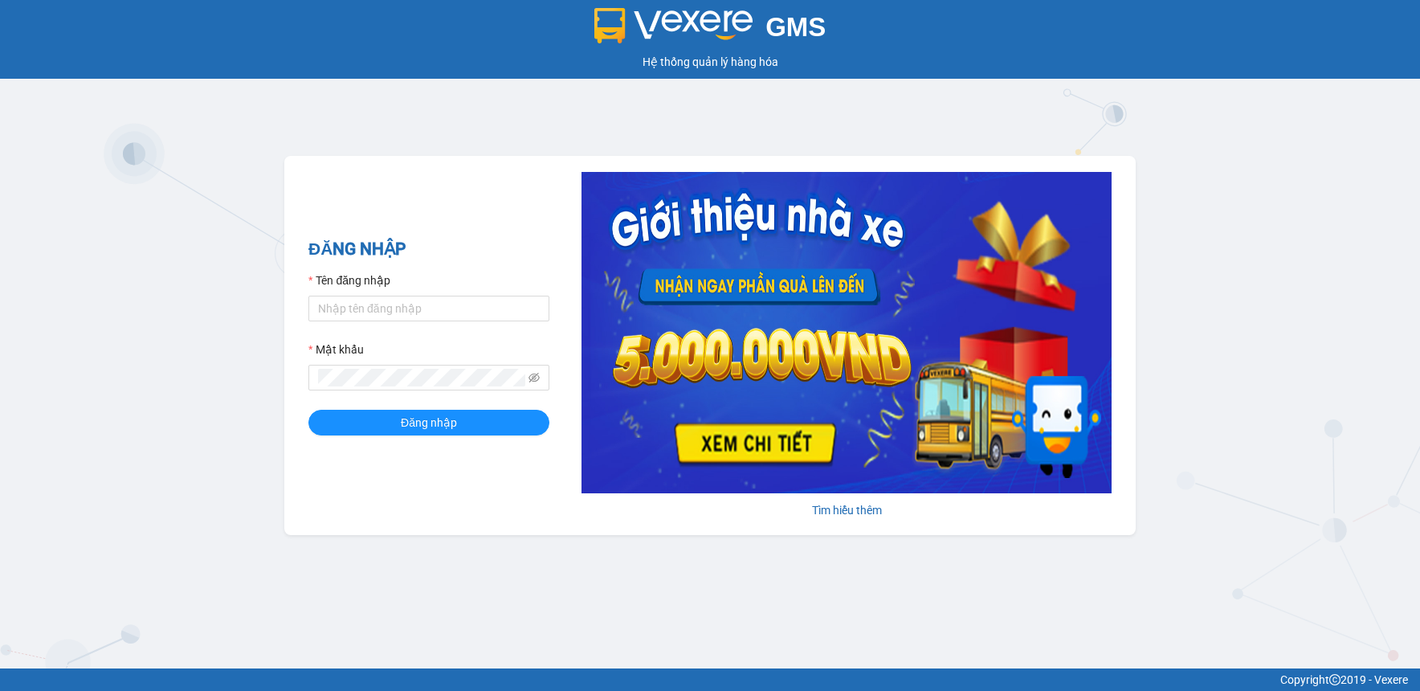 The image size is (1420, 691). I want to click on img: logo 2, so click(674, 26).